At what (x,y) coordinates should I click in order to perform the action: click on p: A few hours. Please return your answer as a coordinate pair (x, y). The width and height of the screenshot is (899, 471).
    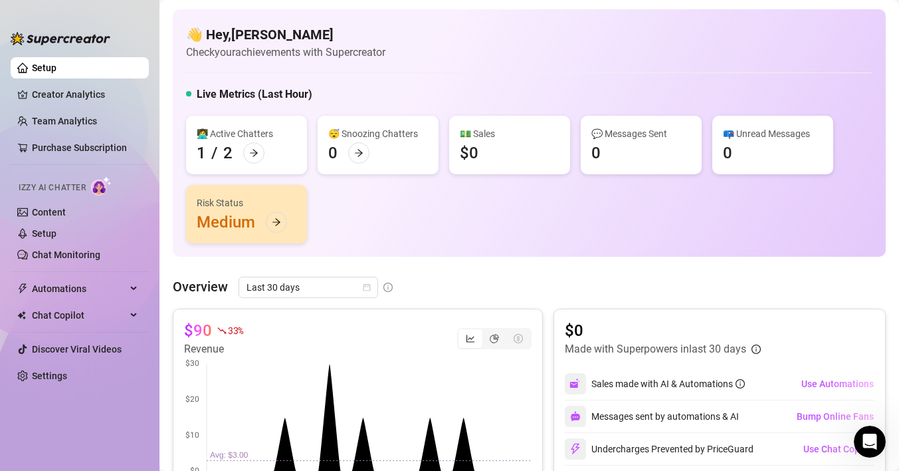
    Looking at the image, I should click on (138, 23).